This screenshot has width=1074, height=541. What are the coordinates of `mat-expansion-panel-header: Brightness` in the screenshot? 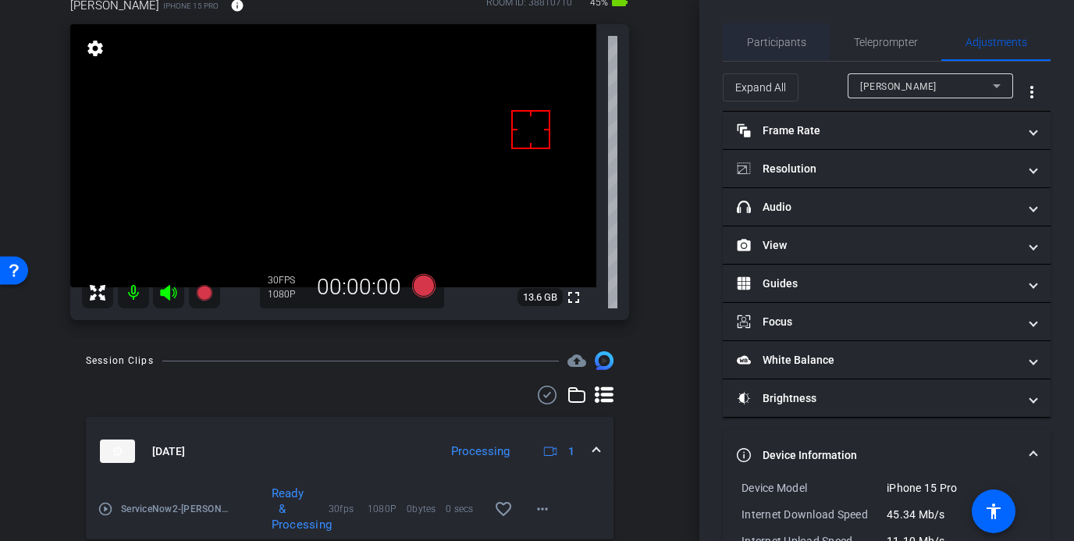 It's located at (887, 398).